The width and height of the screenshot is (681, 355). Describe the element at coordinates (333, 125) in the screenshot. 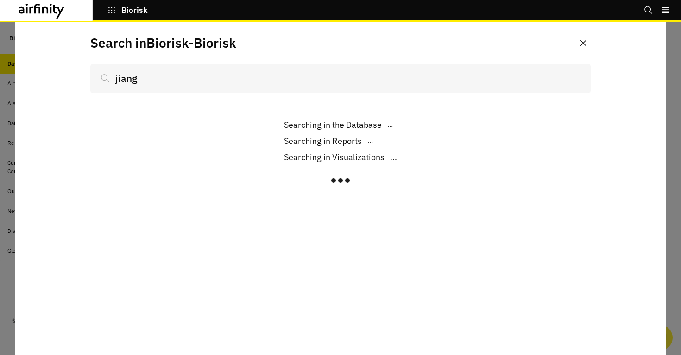

I see `p: Searching in the Database` at that location.